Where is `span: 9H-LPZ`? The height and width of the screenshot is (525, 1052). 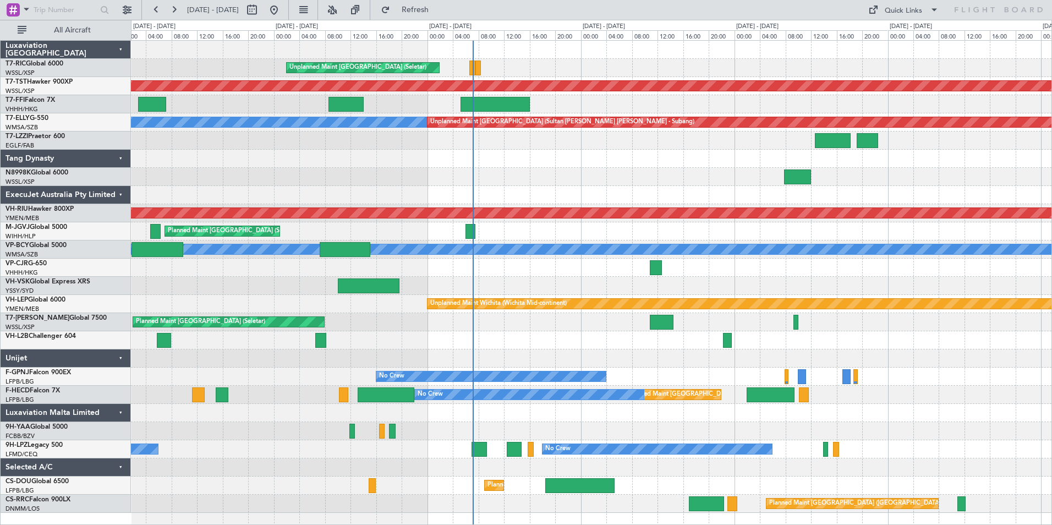
span: 9H-LPZ is located at coordinates (16, 445).